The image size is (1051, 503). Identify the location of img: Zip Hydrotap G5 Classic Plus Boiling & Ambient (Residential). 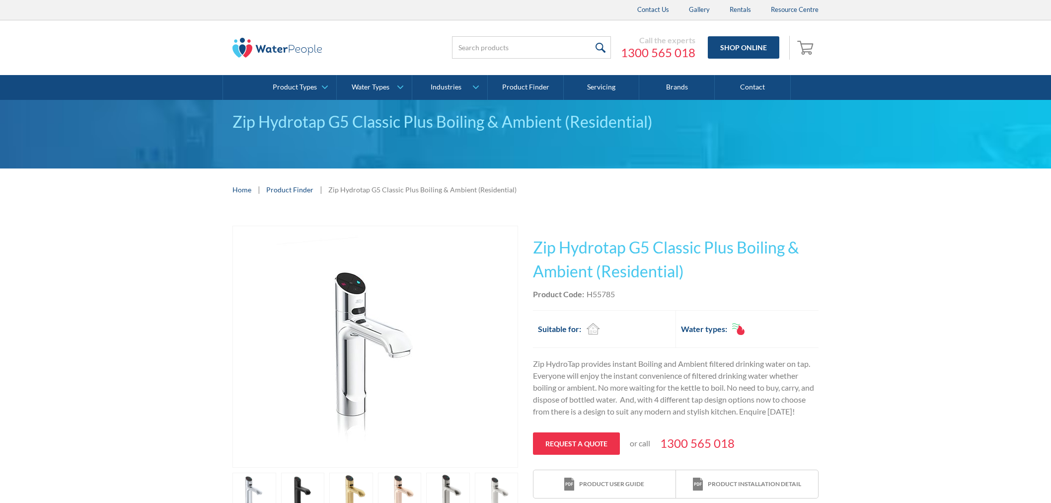
(375, 346).